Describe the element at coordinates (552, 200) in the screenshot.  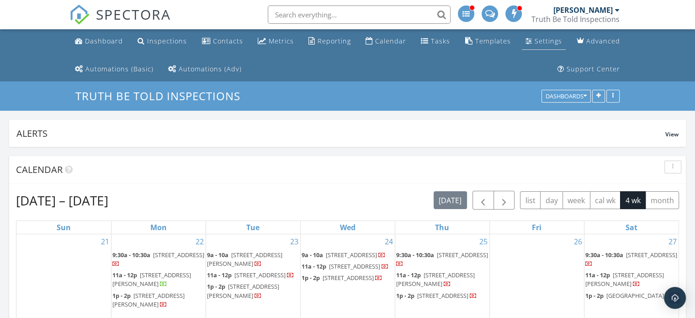
I see `button: day` at that location.